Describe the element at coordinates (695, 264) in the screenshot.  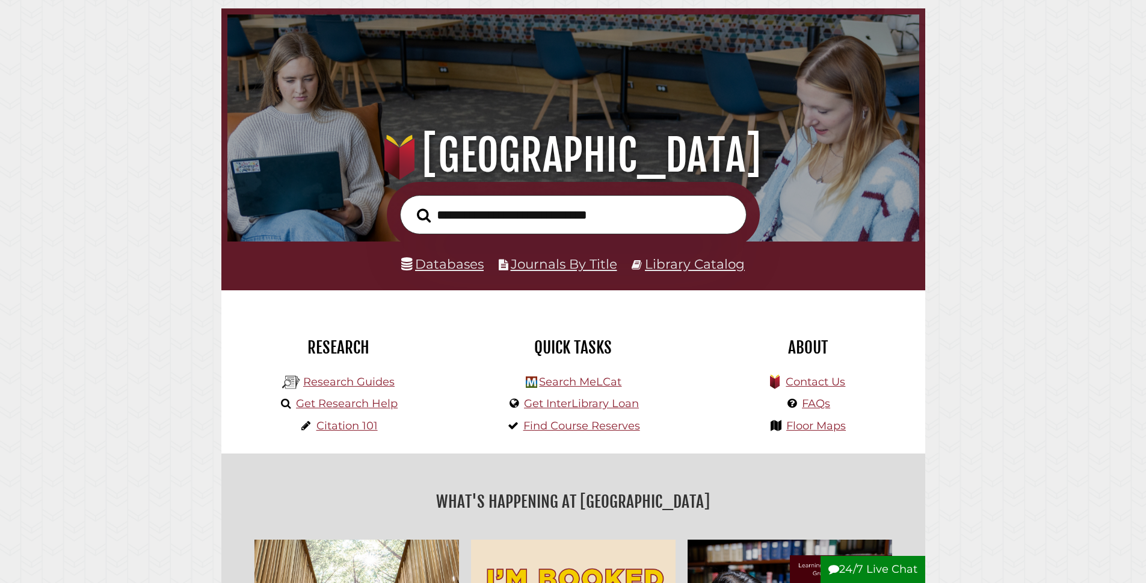
I see `a: Library Catalog` at that location.